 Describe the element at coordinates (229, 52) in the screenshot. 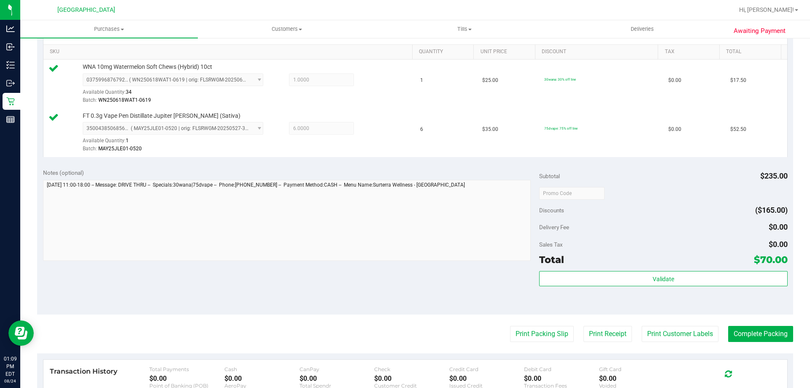

I see `a: SKU` at that location.